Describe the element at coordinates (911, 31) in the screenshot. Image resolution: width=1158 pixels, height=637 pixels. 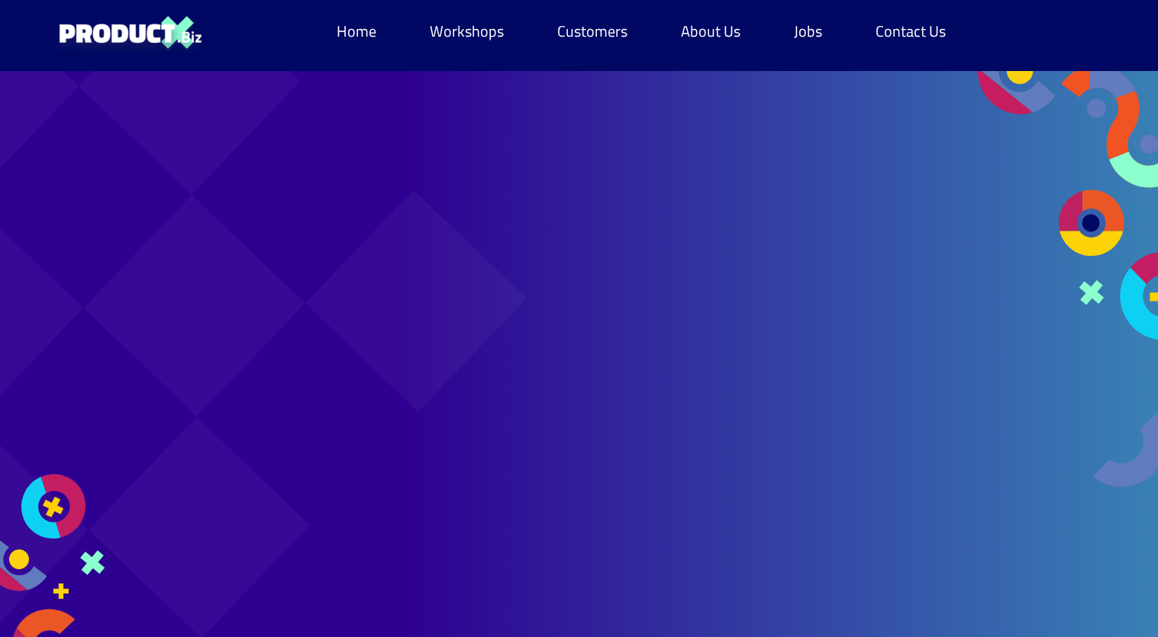
I see `a: Contact Us` at that location.